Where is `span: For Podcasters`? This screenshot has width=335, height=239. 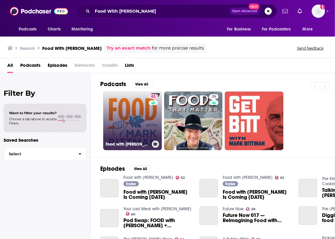 span: For Podcasters is located at coordinates (276, 29).